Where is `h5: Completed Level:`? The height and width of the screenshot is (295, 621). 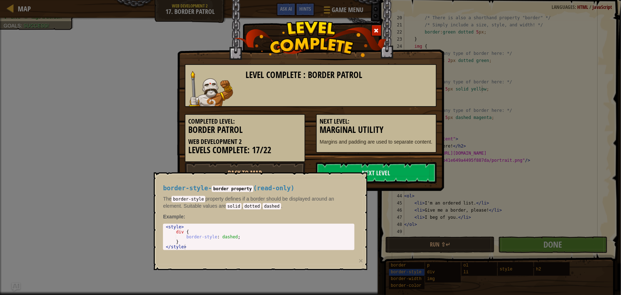 h5: Completed Level: is located at coordinates (245, 121).